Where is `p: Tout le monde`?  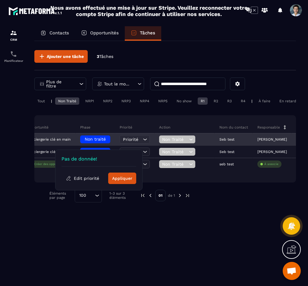 p: Tout le monde is located at coordinates (117, 84).